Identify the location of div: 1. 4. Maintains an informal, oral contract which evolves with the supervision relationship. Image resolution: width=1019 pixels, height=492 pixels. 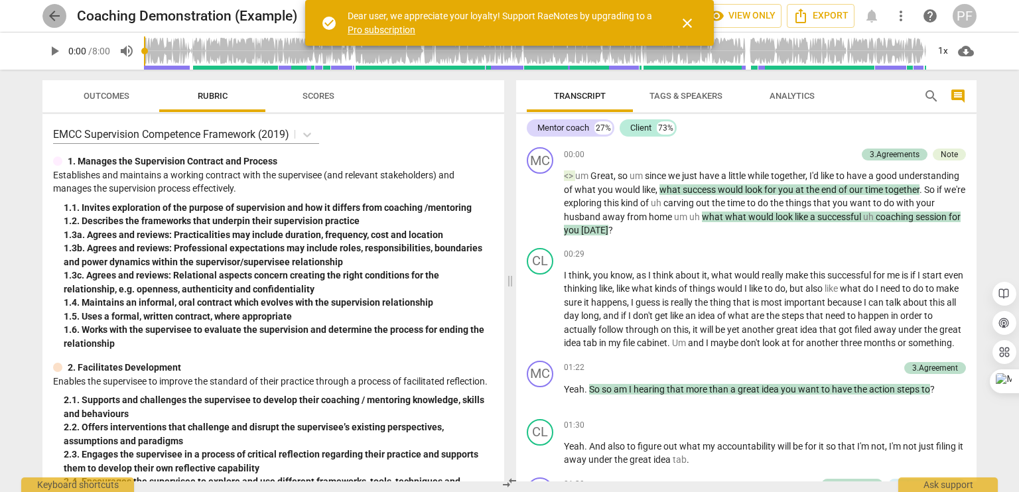
(279, 303).